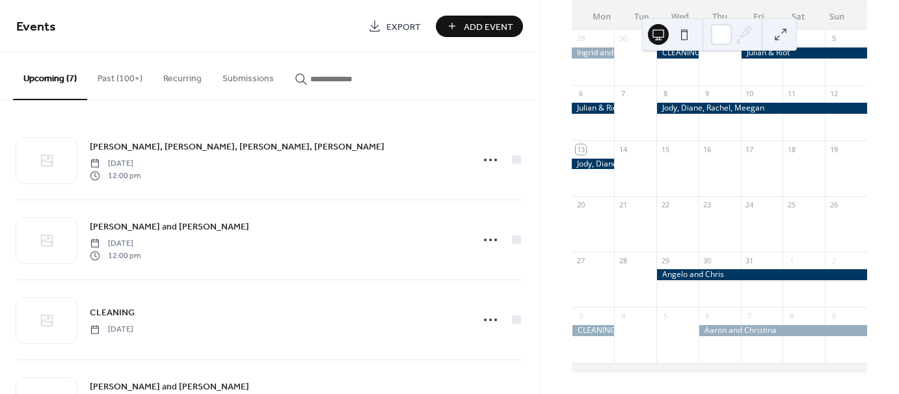 The width and height of the screenshot is (899, 394). What do you see at coordinates (479, 26) in the screenshot?
I see `button: Add Event` at bounding box center [479, 26].